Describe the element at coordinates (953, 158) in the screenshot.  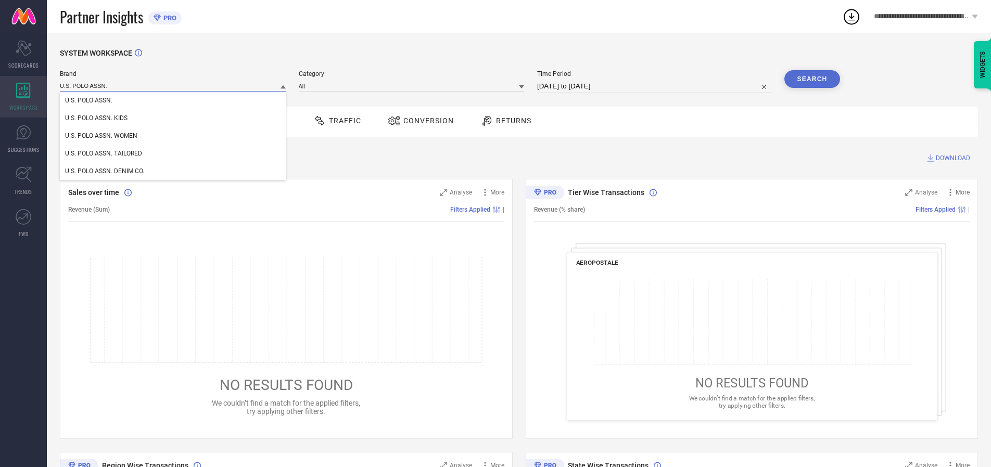
I see `span: DOWNLOAD` at that location.